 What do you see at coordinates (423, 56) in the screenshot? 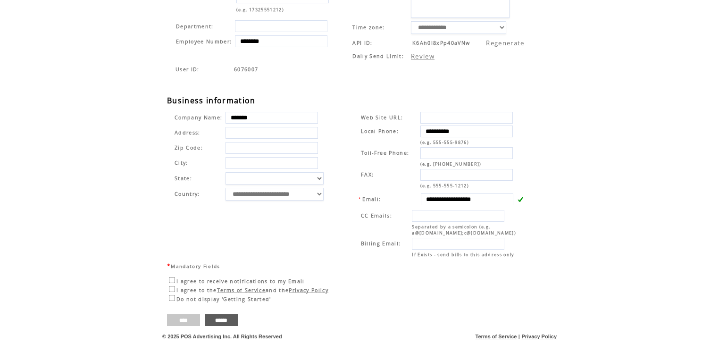
I see `a: Review` at bounding box center [423, 56].